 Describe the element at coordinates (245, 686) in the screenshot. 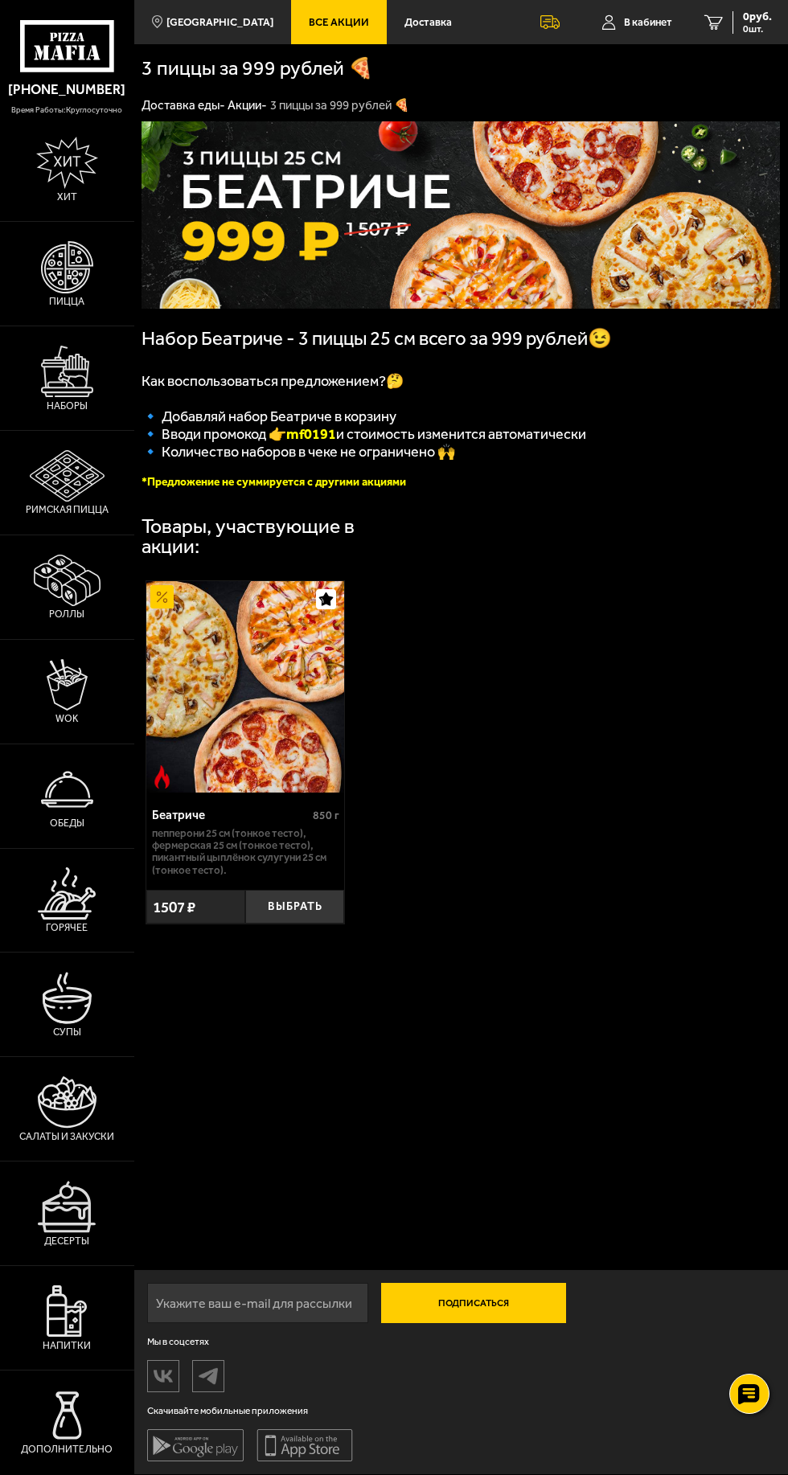

I see `img: Беатриче` at that location.